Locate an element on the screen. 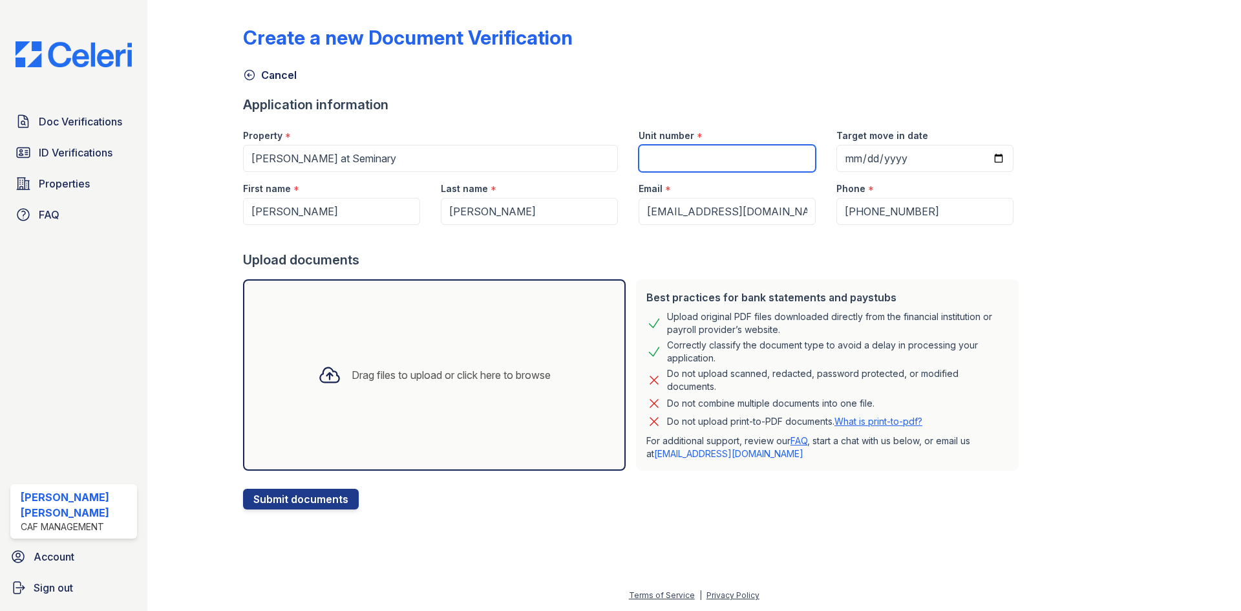  span: Sign out is located at coordinates (53, 588).